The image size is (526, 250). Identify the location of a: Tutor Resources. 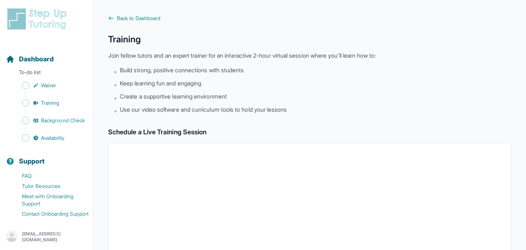
(49, 186).